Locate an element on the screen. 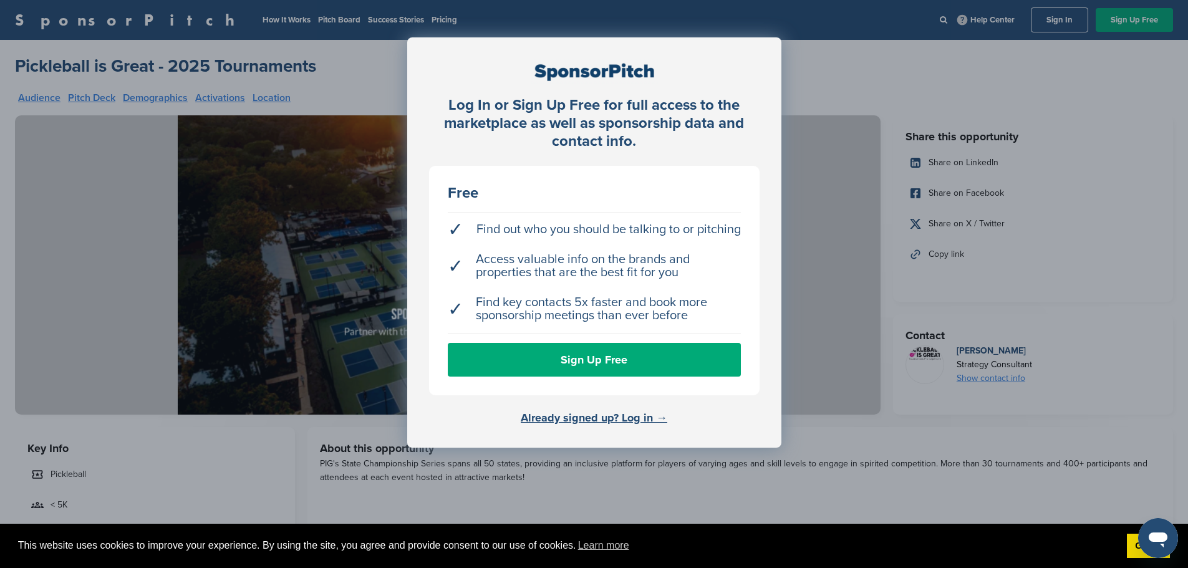 The height and width of the screenshot is (568, 1188). a: dismiss cookie message is located at coordinates (1148, 546).